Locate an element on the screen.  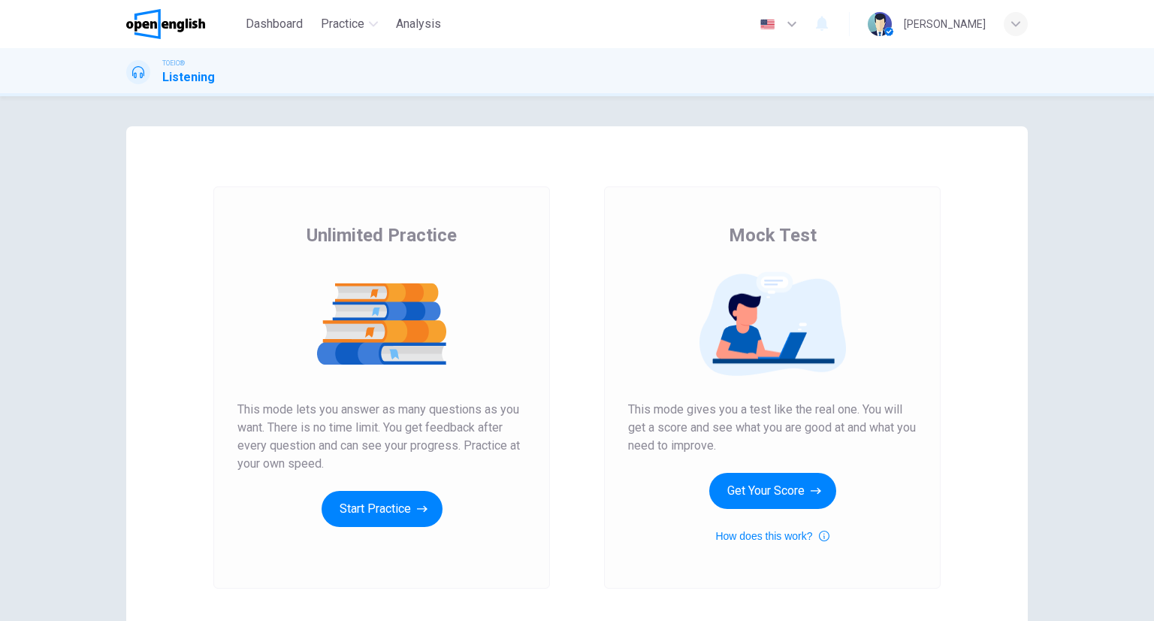
h1: Listening is located at coordinates (189, 77).